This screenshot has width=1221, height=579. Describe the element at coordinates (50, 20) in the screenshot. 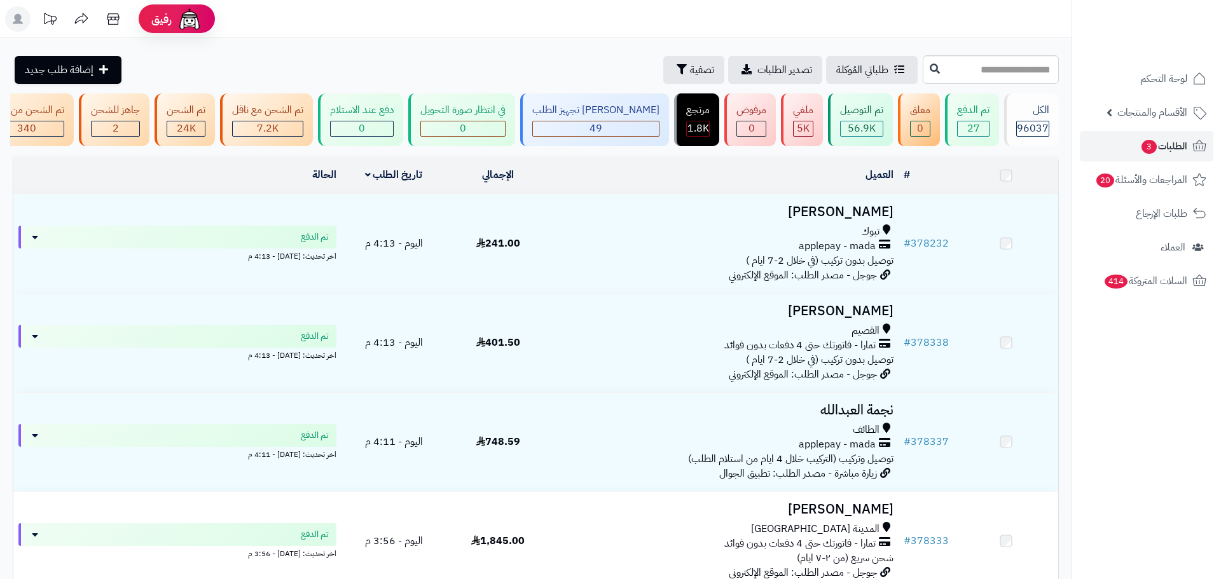

I see `a: تحديثات المنصة` at that location.